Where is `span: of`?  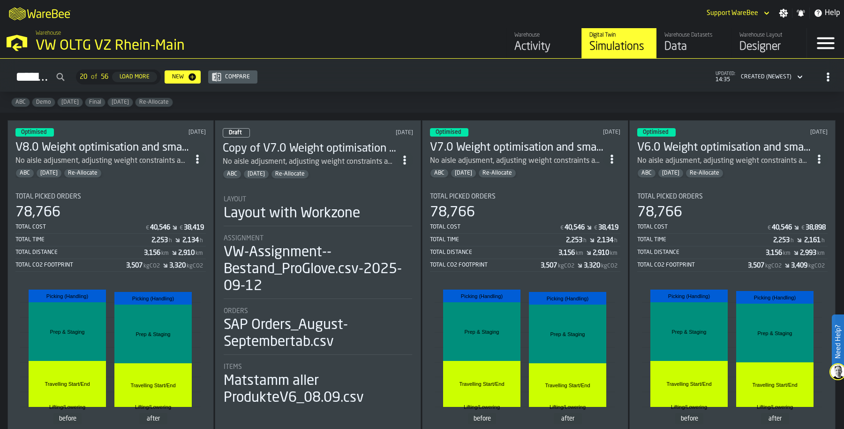 span: of is located at coordinates (94, 77).